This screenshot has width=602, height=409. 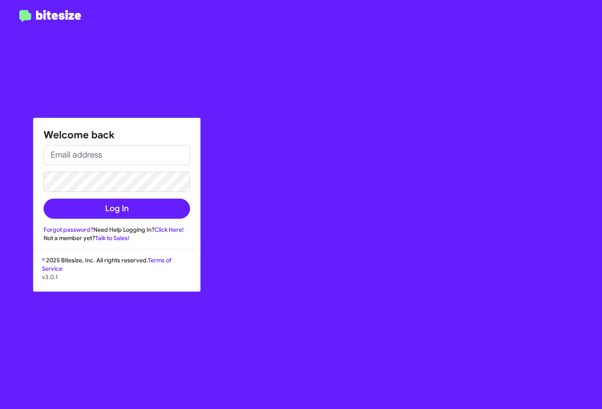 What do you see at coordinates (117, 155) in the screenshot?
I see `input: Email address` at bounding box center [117, 155].